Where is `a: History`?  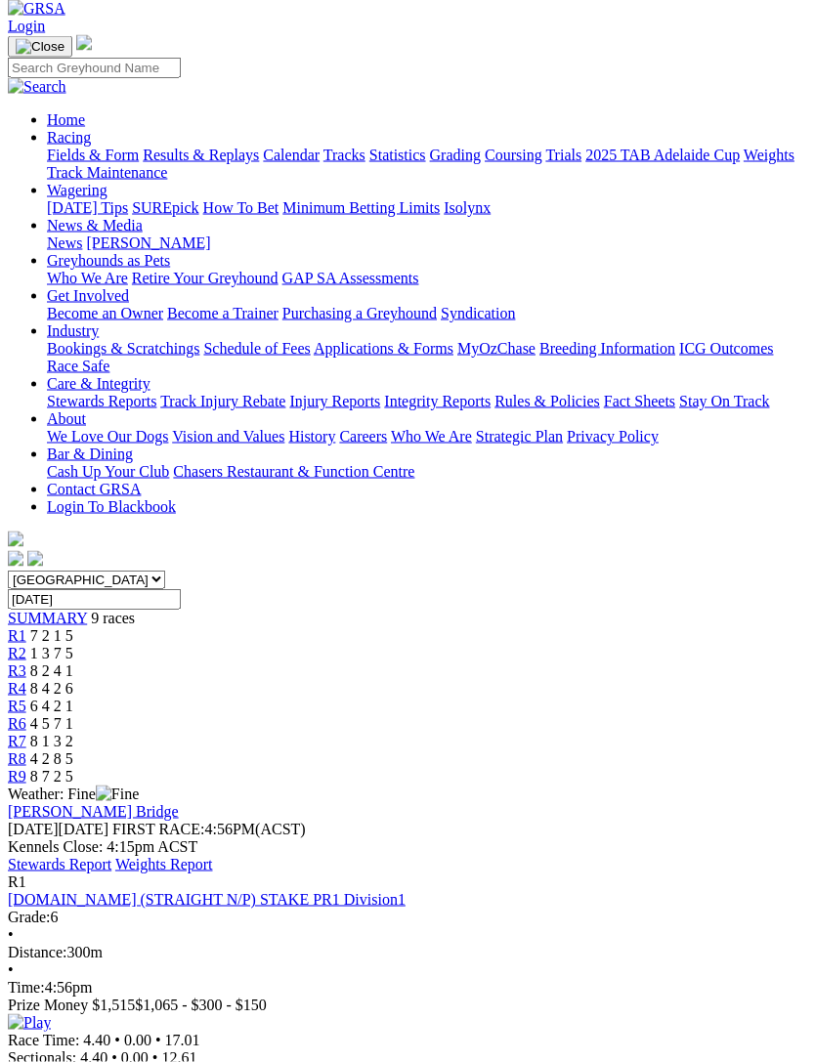
a: History is located at coordinates (312, 436).